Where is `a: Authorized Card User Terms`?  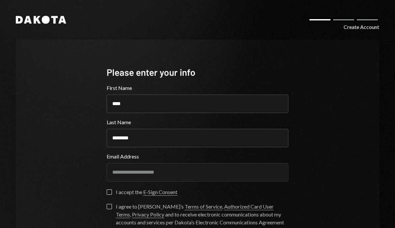 a: Authorized Card User Terms is located at coordinates (194, 210).